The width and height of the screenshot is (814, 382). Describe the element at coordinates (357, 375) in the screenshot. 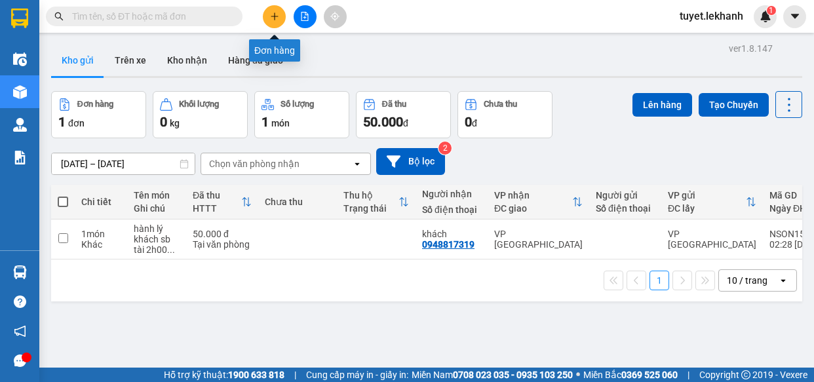

I see `span: Cung cấp máy in - giấy in:` at that location.